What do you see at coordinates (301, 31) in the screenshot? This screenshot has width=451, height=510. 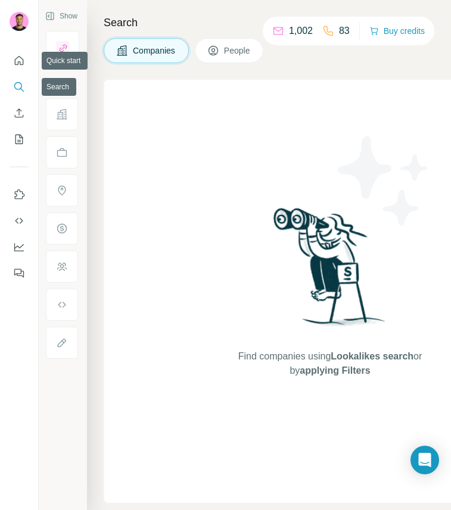 I see `p: 1,002` at bounding box center [301, 31].